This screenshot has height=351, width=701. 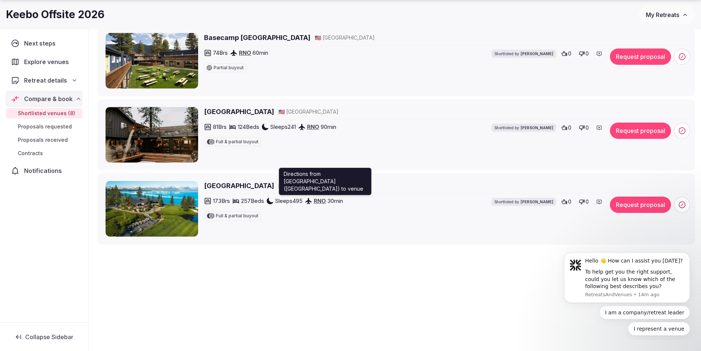 What do you see at coordinates (253, 201) in the screenshot?
I see `span: 257 Beds` at bounding box center [253, 201].